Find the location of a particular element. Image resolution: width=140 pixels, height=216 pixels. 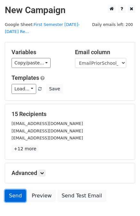

a: Templates is located at coordinates (25, 78).